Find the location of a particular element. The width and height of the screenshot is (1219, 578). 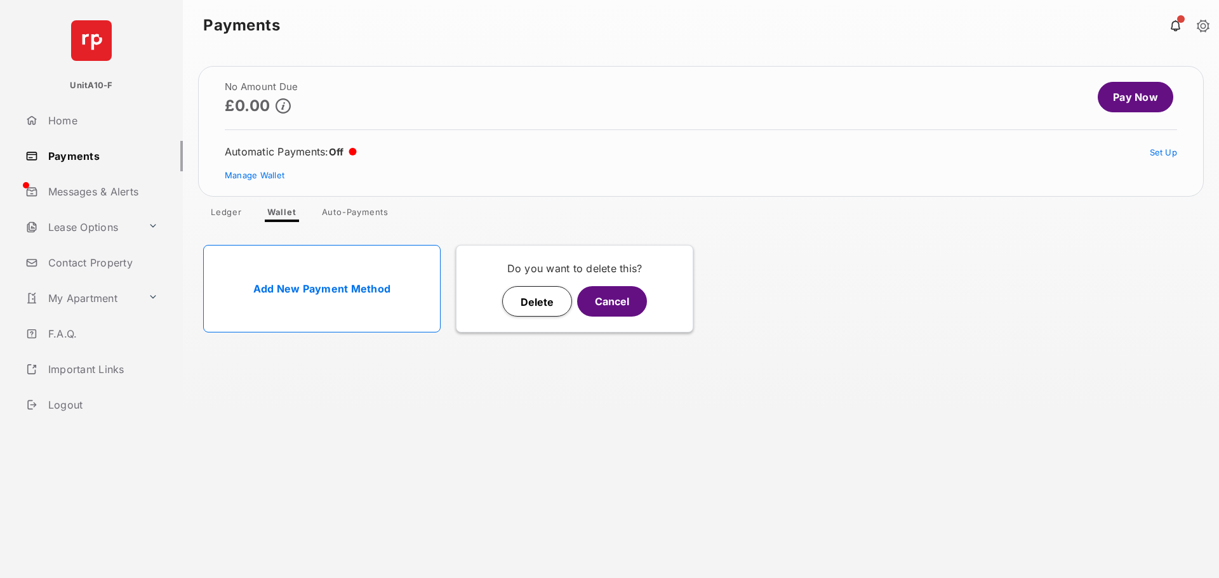

a: Lease Options is located at coordinates (81, 227).